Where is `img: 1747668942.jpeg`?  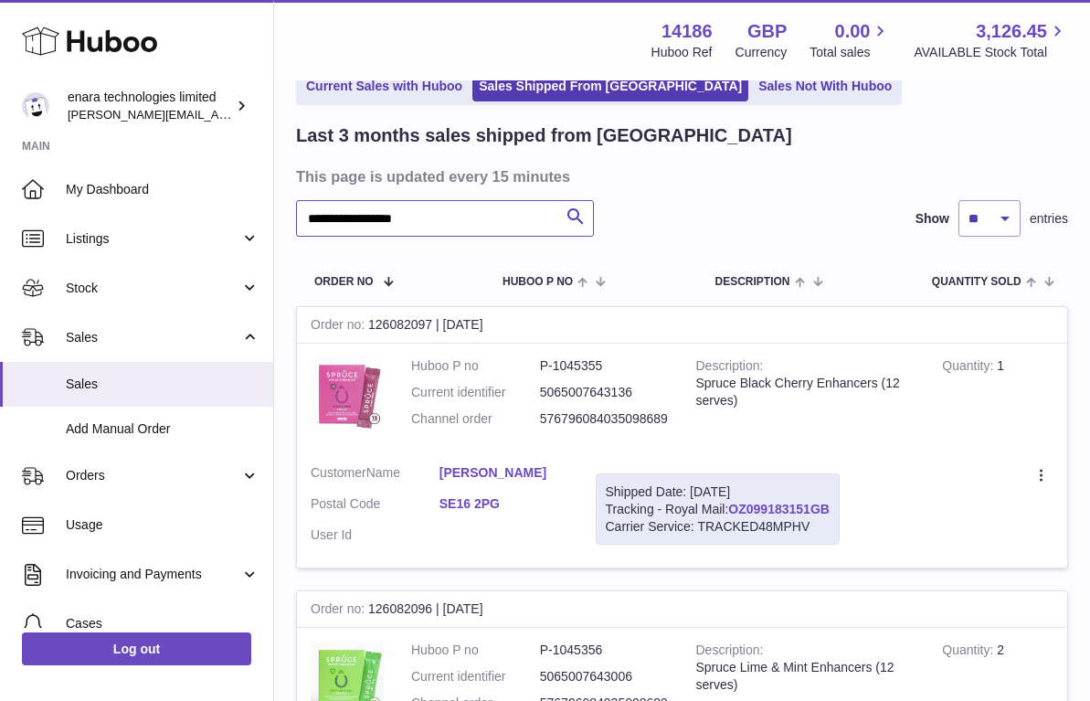
img: 1747668942.jpeg is located at coordinates (347, 394).